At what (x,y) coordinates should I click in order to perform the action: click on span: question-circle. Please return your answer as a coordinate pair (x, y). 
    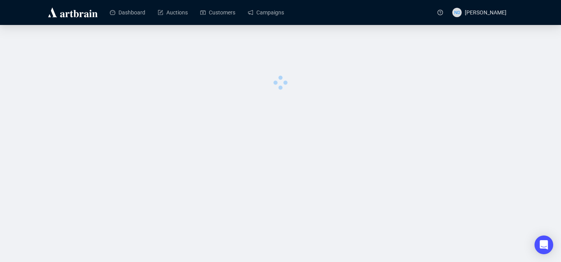
    Looking at the image, I should click on (440, 12).